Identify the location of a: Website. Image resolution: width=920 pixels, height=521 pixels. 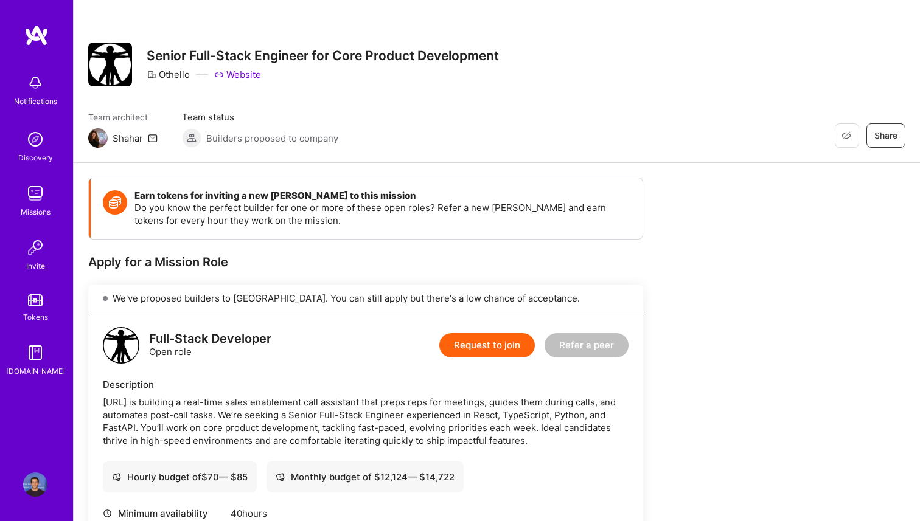
(237, 74).